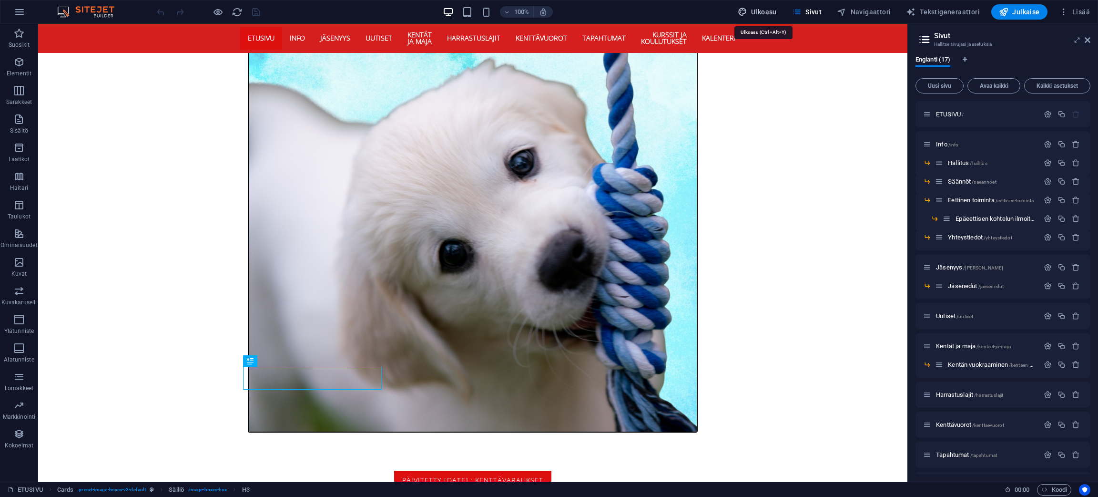 This screenshot has width=1098, height=497. What do you see at coordinates (807, 12) in the screenshot?
I see `span: Sivut` at bounding box center [807, 12].